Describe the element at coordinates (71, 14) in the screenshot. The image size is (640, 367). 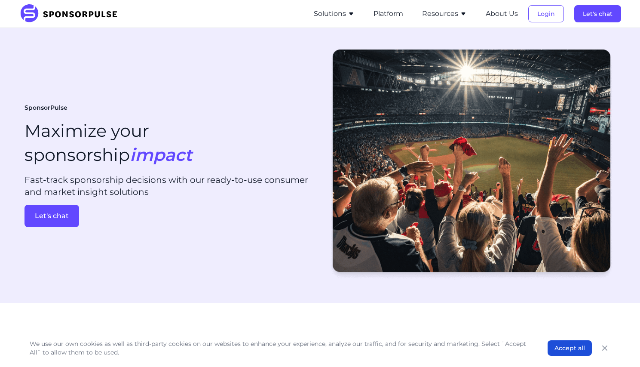
I see `img: SponsorPulse` at that location.